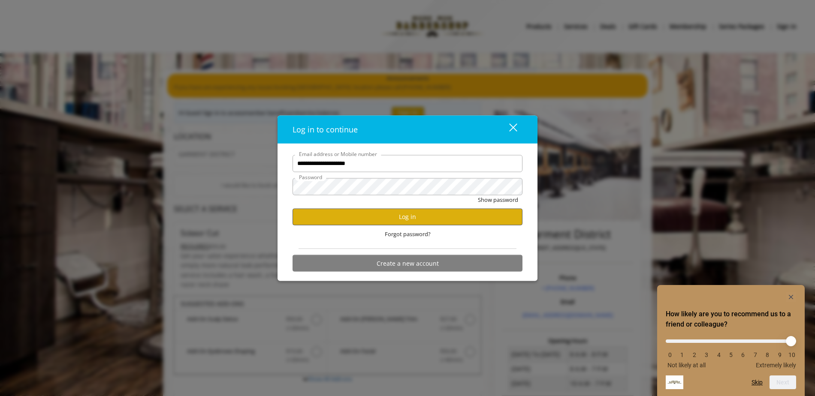  What do you see at coordinates (768, 355) in the screenshot?
I see `li: 8` at bounding box center [768, 355].